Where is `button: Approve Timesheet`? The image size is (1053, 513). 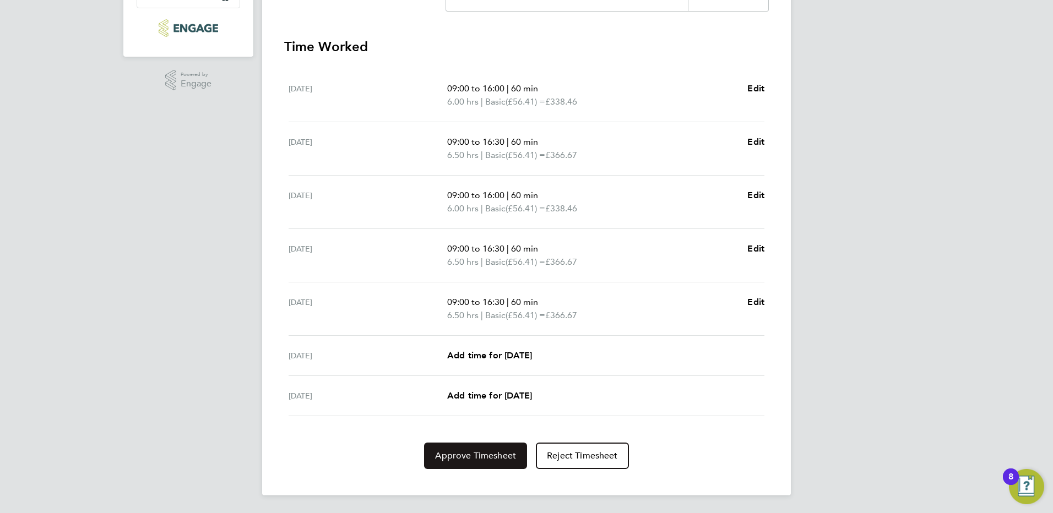 button: Approve Timesheet is located at coordinates (475, 456).